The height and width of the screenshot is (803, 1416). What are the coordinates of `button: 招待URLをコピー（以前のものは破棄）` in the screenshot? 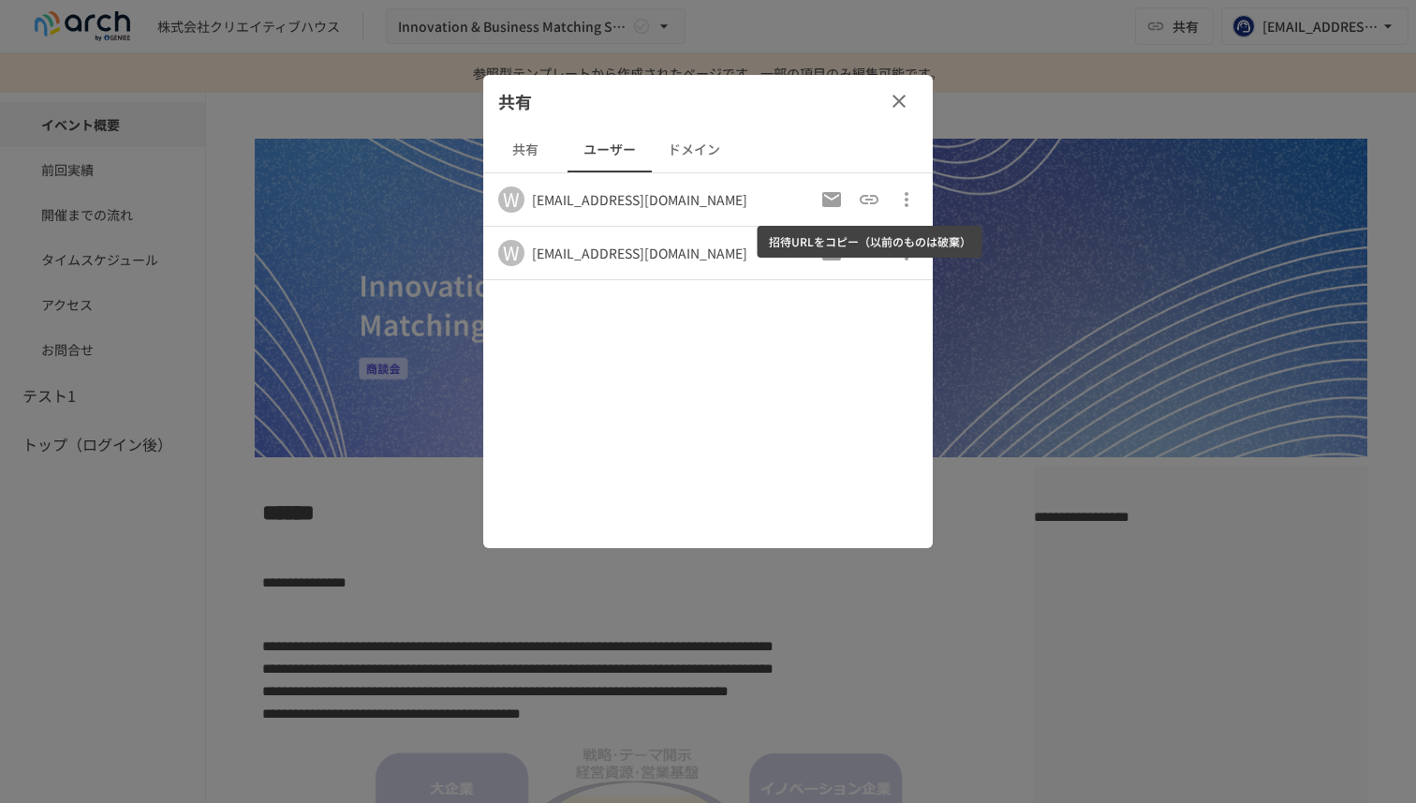 It's located at (869, 199).